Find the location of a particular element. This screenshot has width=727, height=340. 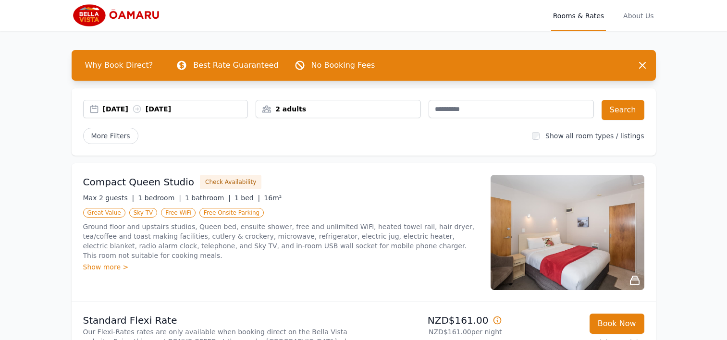

span: 1 bedroom | is located at coordinates (160, 198).